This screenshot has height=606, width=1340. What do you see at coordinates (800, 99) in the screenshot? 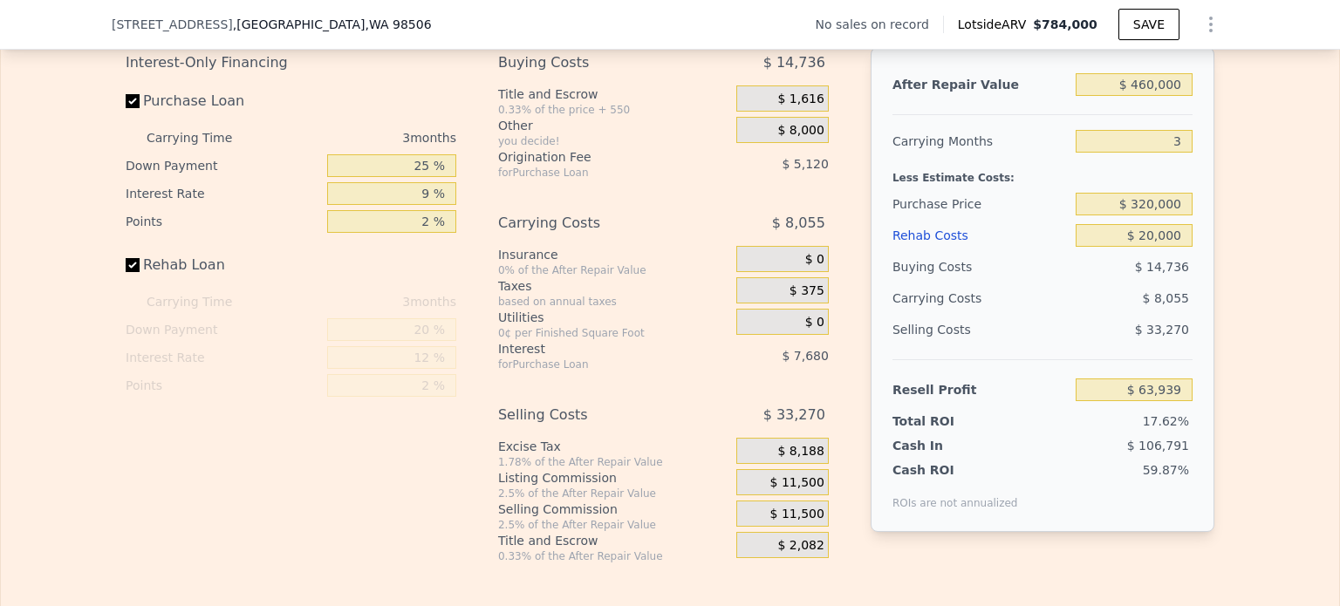
I see `span: $ 1,616` at bounding box center [800, 99].